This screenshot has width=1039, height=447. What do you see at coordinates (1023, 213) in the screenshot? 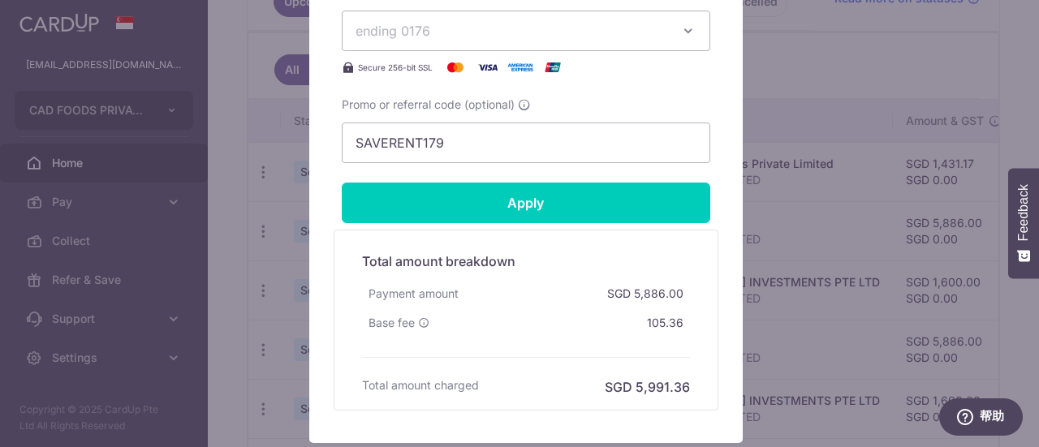
I see `span: Feedback` at bounding box center [1023, 213].